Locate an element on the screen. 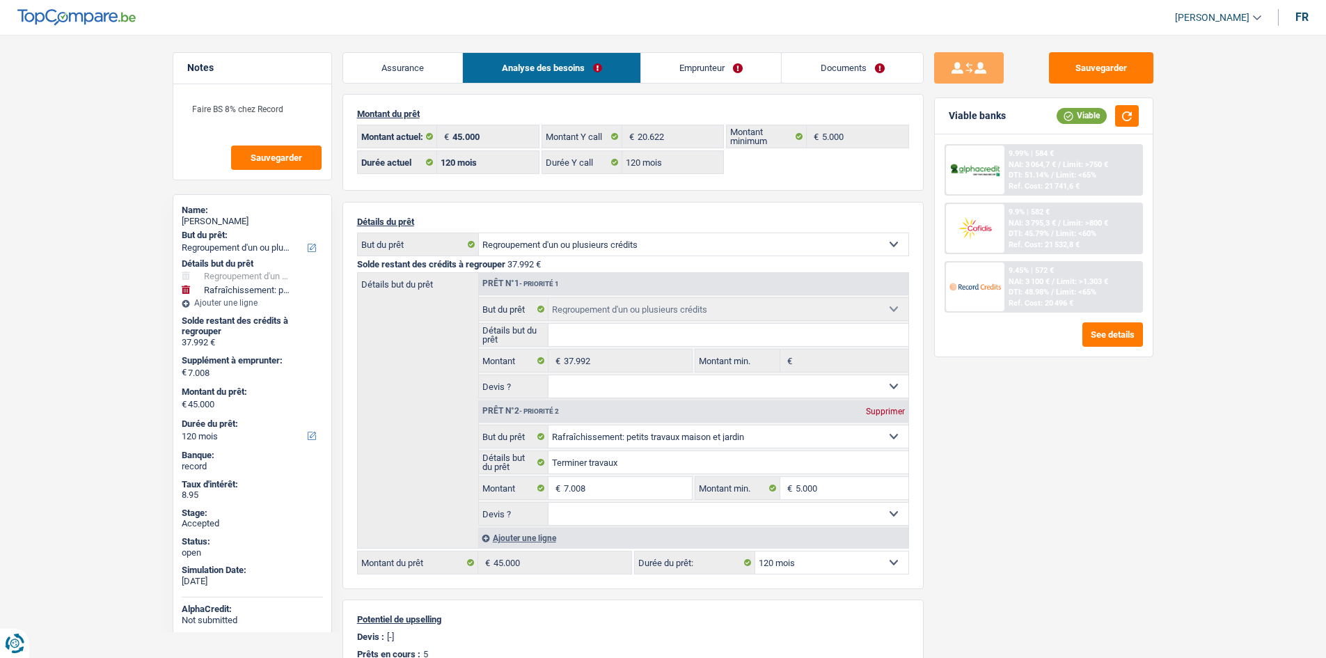 The height and width of the screenshot is (658, 1326). img: AlphaCredit is located at coordinates (975, 170).